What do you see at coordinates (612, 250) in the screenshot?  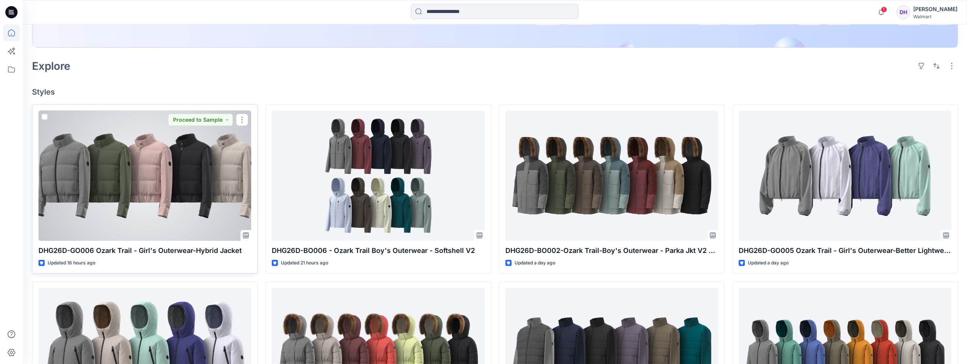 I see `p: DHG26D-BO002-Ozark Trail-Boy's Outerwear - Parka Jkt V2 Opt 2` at bounding box center [612, 250].